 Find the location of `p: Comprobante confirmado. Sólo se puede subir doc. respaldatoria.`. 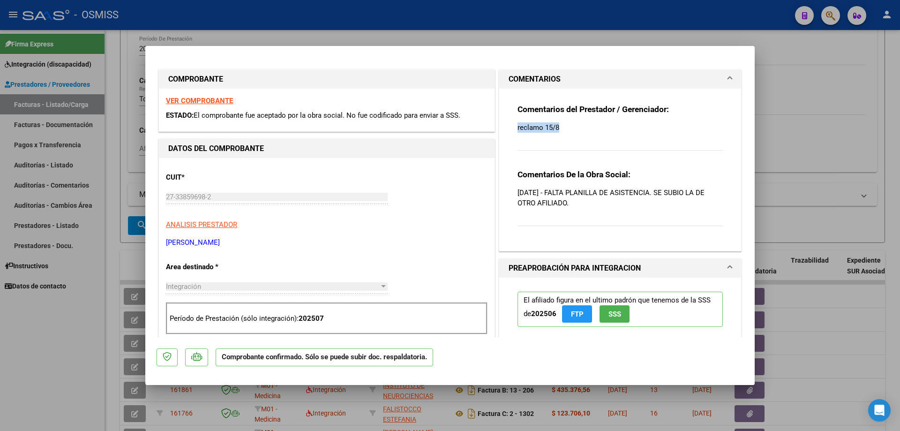

p: Comprobante confirmado. Sólo se puede subir doc. respaldatoria. is located at coordinates (324, 357).